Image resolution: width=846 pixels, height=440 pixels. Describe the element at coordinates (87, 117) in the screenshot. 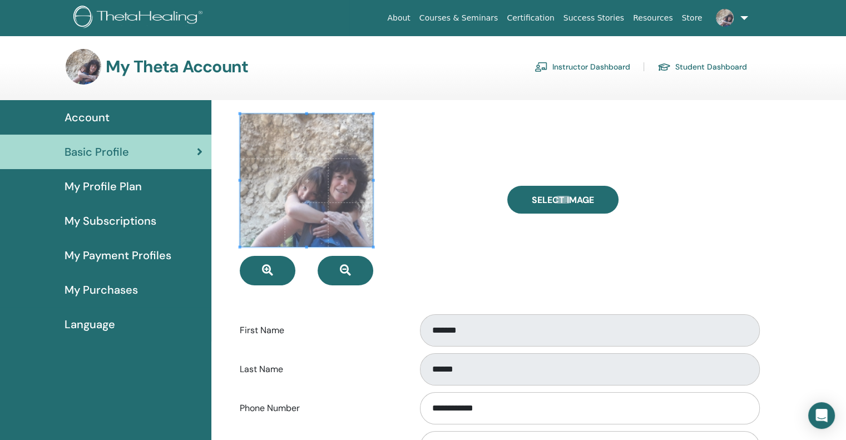

I see `span: Account` at that location.